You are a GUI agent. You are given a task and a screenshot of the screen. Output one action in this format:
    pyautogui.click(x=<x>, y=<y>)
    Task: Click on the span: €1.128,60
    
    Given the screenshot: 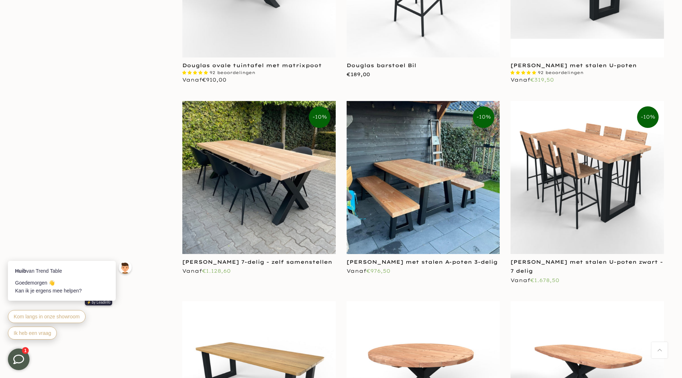 What is the action you would take?
    pyautogui.click(x=216, y=271)
    